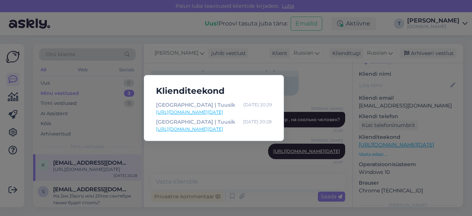 The image size is (472, 216). I want to click on h5: Klienditeekond, so click(214, 91).